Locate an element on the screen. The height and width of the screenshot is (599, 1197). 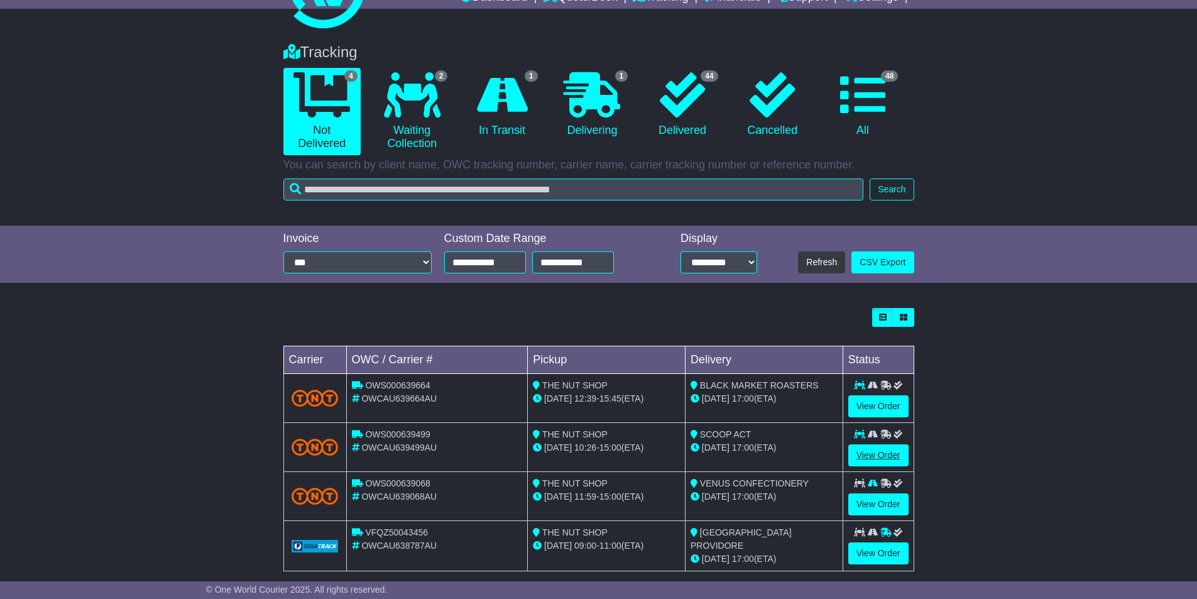
td: Carrier is located at coordinates (315, 360).